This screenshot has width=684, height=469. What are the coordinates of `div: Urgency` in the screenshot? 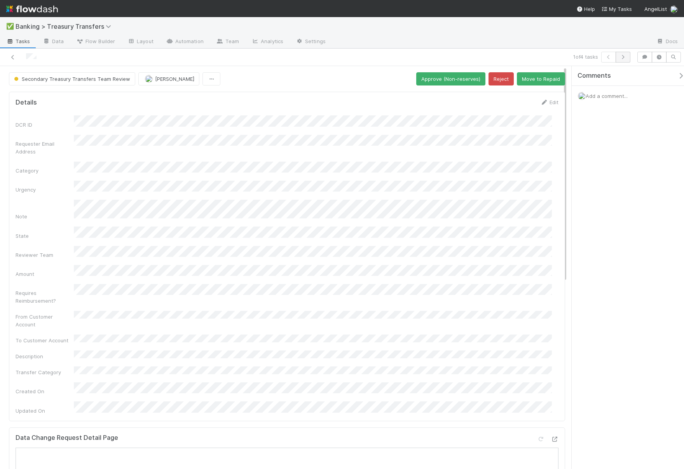 It's located at (45, 190).